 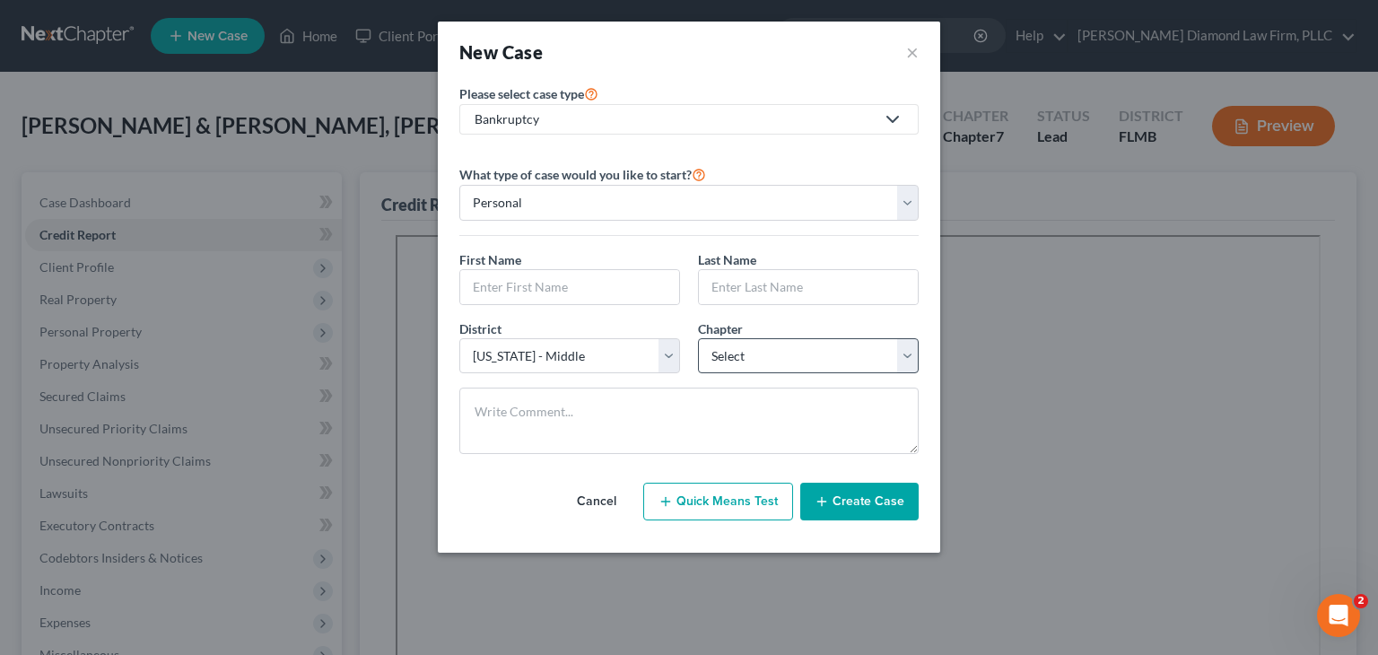 I want to click on span: Please select case type, so click(x=521, y=93).